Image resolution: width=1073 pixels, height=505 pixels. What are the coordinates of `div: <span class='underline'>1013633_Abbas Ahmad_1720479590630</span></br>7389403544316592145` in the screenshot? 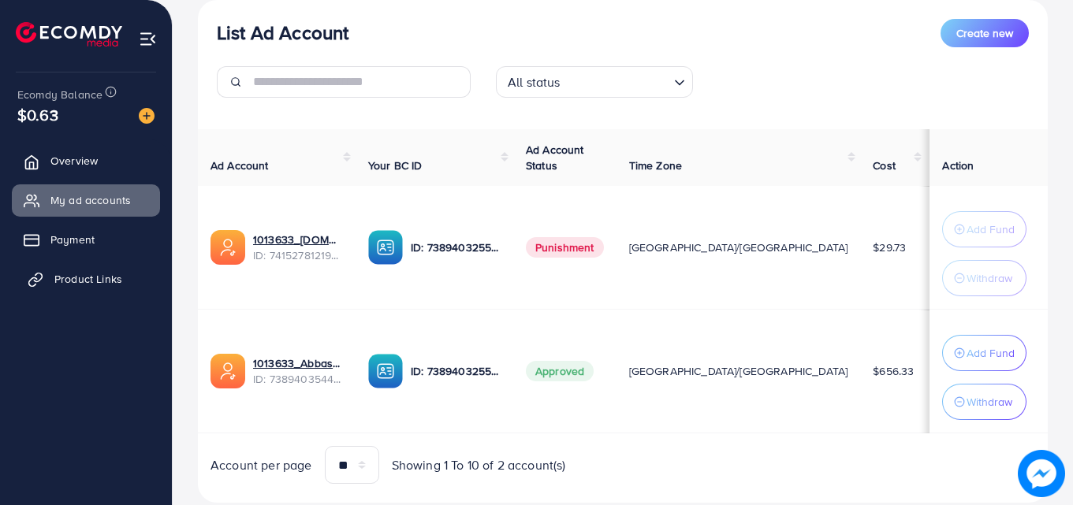 It's located at (298, 371).